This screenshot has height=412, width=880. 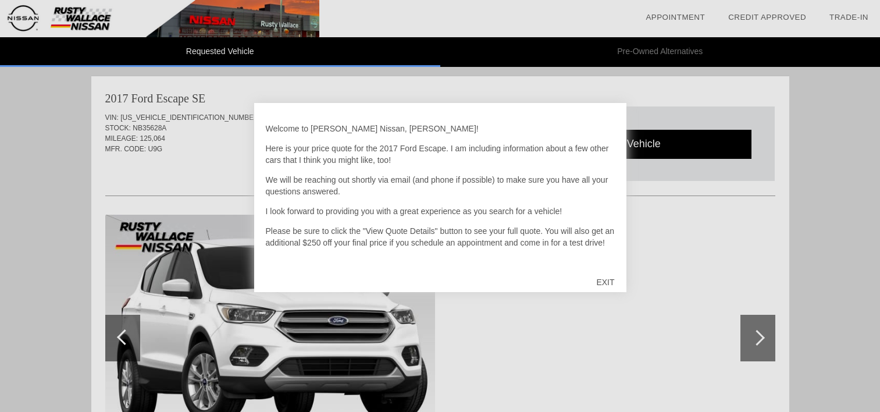 I want to click on p: We will be reaching out shortly via email (and phone if possible) to make sure you have all your ..., so click(x=440, y=186).